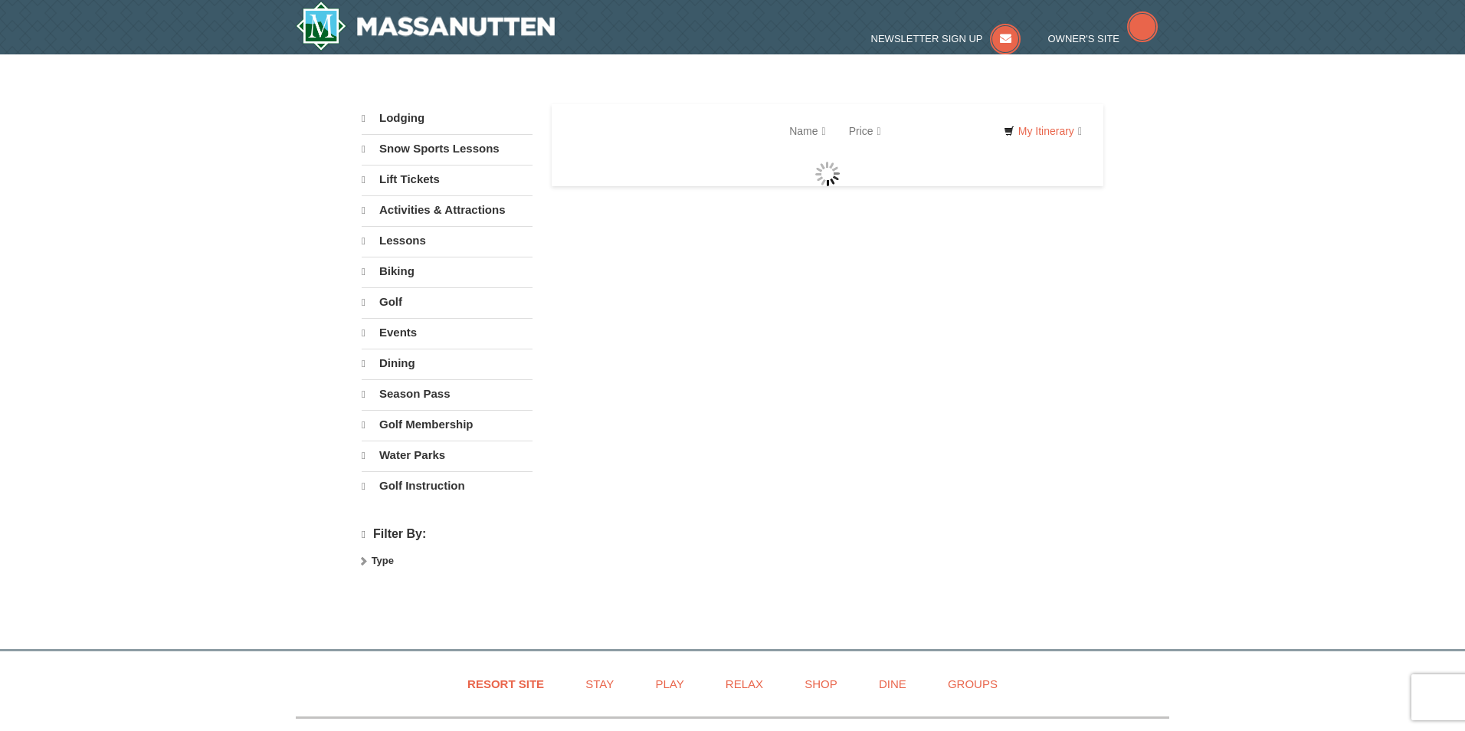 The height and width of the screenshot is (731, 1465). Describe the element at coordinates (1043, 131) in the screenshot. I see `a: My Itinerary` at that location.